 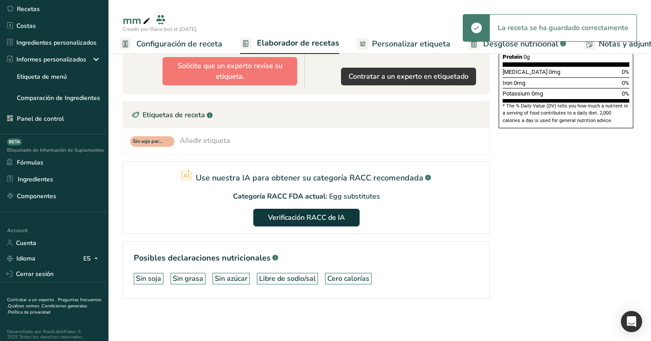 I want to click on span: Verificación RACC de IA, so click(x=306, y=218).